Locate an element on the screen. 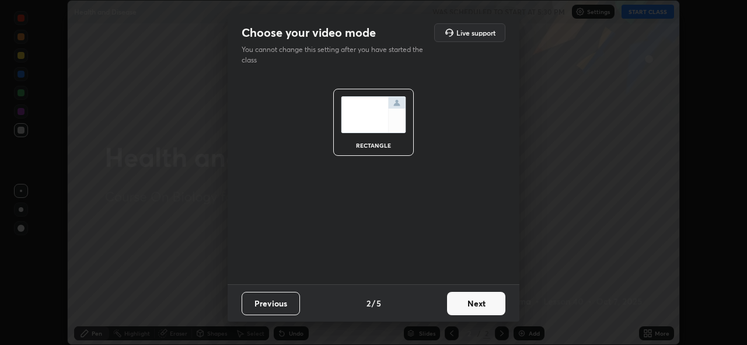  p: You cannot change this setting after you have started the class is located at coordinates (336, 55).